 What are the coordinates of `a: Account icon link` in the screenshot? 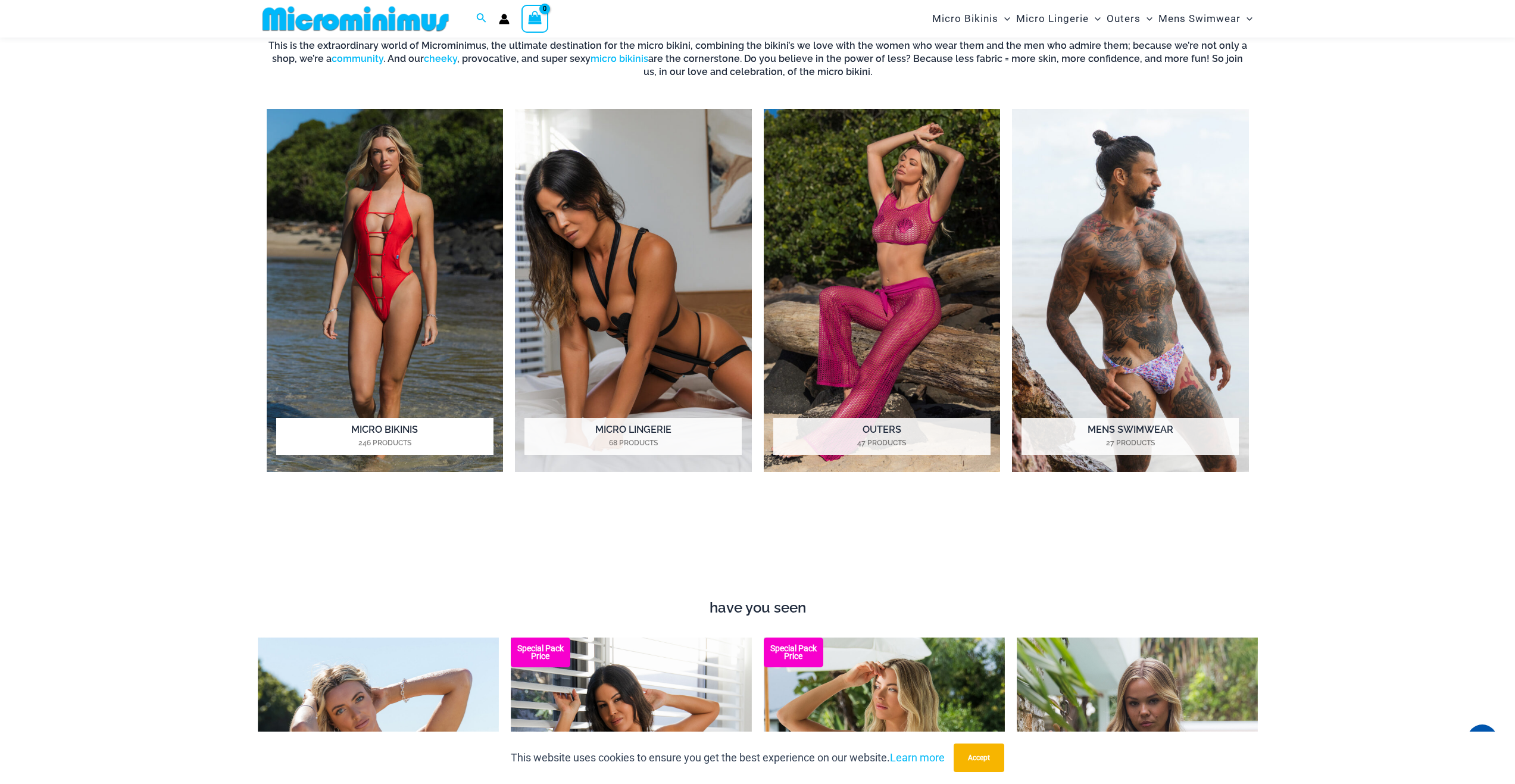 It's located at (504, 19).